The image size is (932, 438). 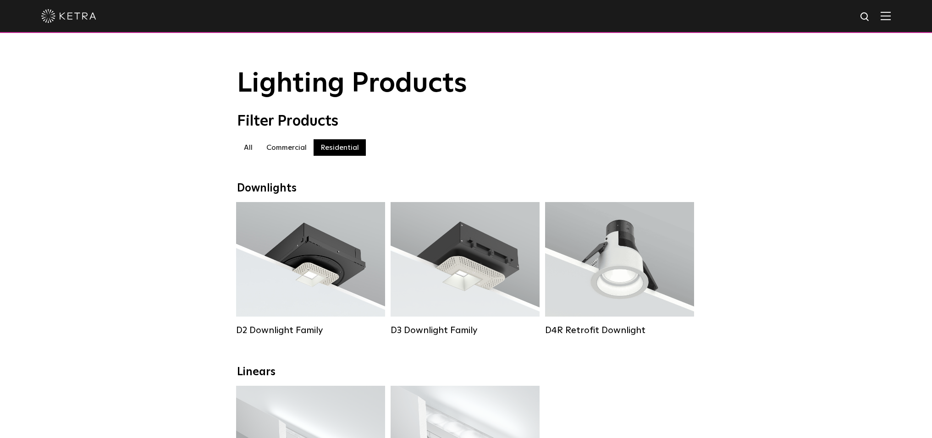 I want to click on img: ketra-logo-2019-white, so click(x=69, y=16).